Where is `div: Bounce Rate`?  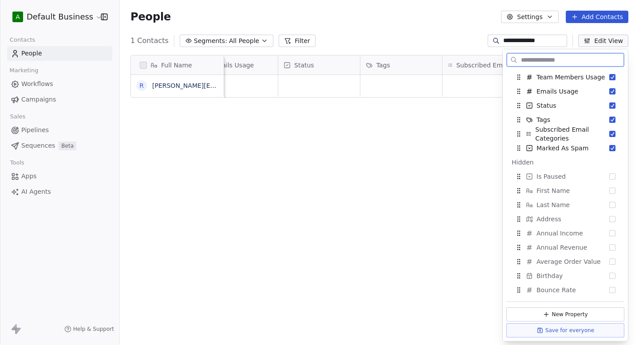
div: Bounce Rate is located at coordinates (565, 290).